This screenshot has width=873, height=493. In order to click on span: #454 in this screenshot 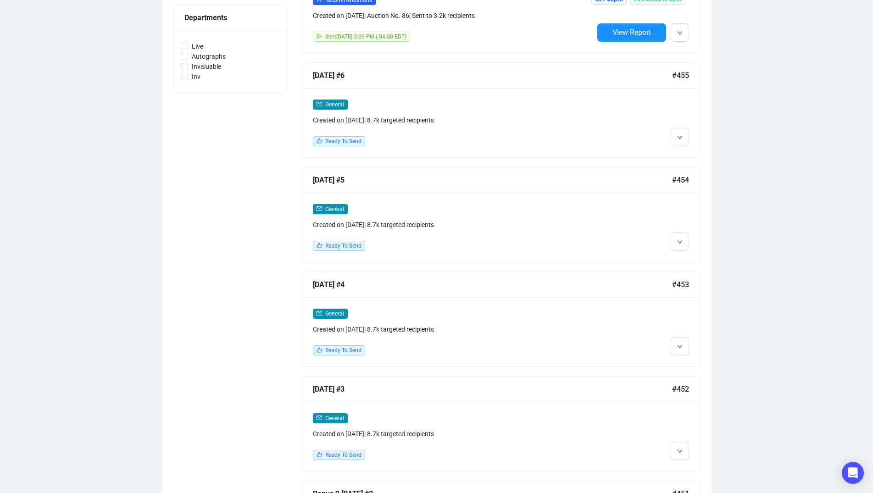, I will do `click(681, 180)`.